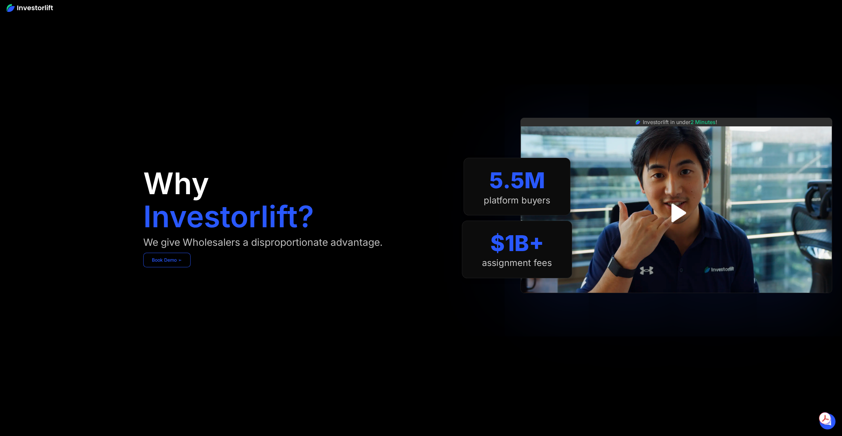 The height and width of the screenshot is (436, 842). What do you see at coordinates (229, 217) in the screenshot?
I see `h1: Investorlift?` at bounding box center [229, 217].